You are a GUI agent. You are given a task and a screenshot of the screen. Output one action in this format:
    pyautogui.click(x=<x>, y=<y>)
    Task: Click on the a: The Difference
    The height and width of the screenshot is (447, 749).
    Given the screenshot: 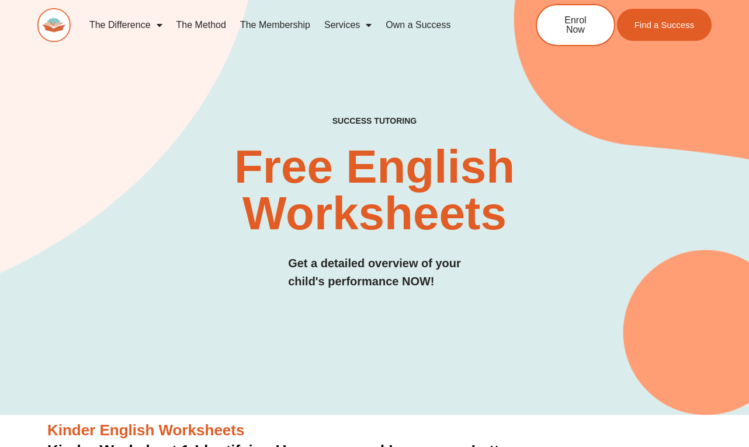 What is the action you would take?
    pyautogui.click(x=126, y=25)
    